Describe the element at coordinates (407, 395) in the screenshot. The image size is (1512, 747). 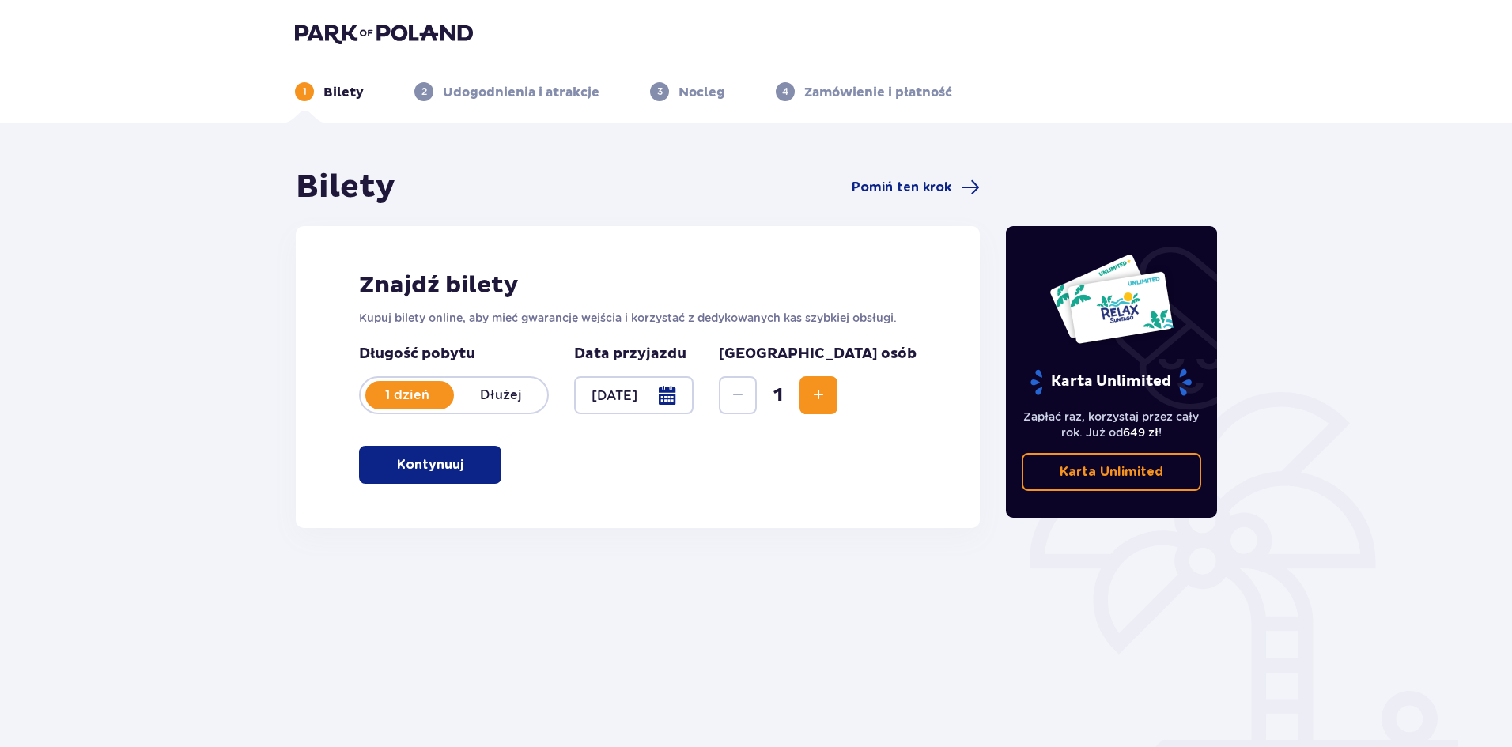
I see `p: 1 dzień` at that location.